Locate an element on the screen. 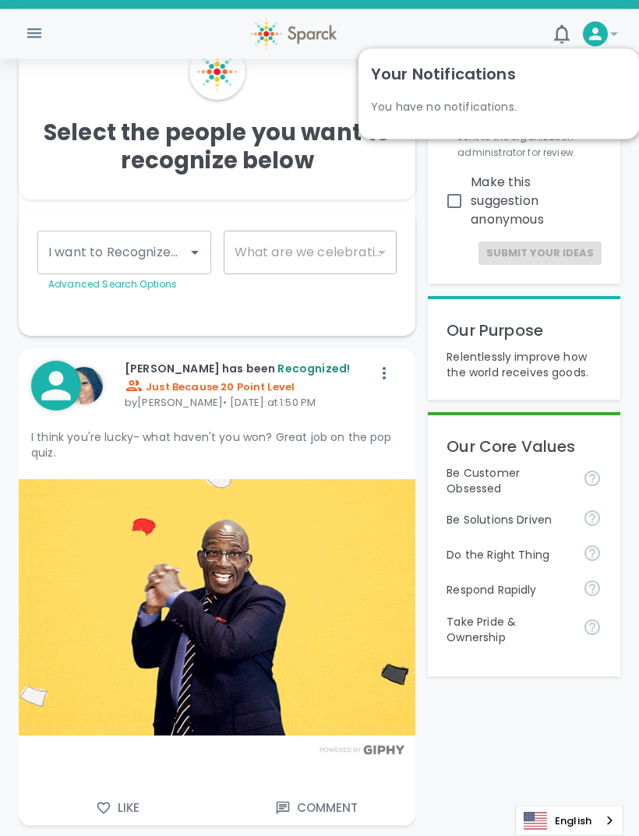  span: Recognized! is located at coordinates (313, 369).